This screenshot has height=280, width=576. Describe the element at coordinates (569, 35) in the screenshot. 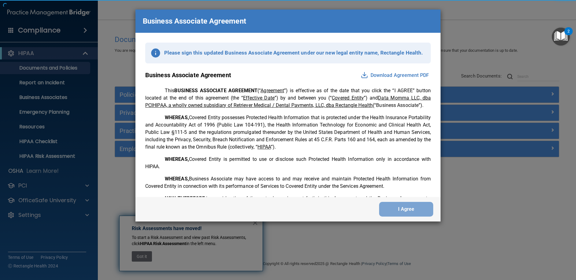

I see `div: 2` at that location.